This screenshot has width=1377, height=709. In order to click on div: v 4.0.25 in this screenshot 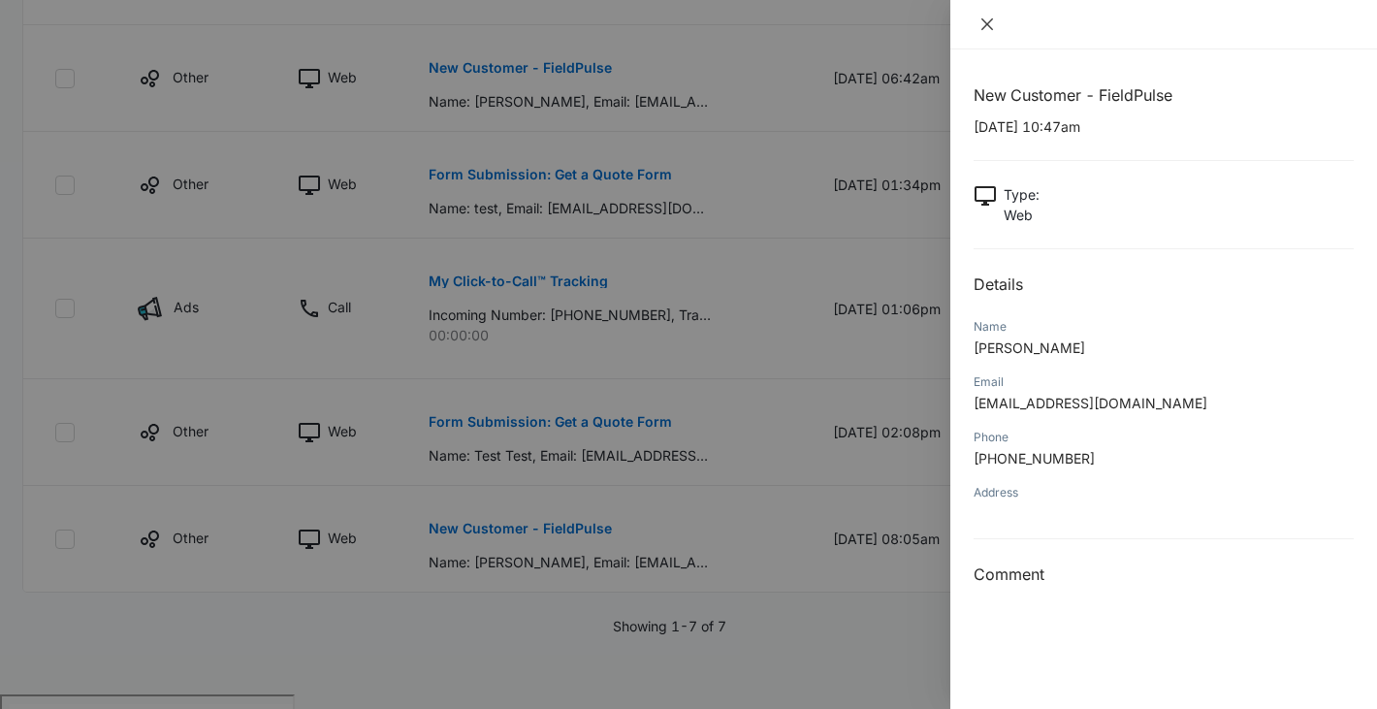, I will do `click(75, 39)`.